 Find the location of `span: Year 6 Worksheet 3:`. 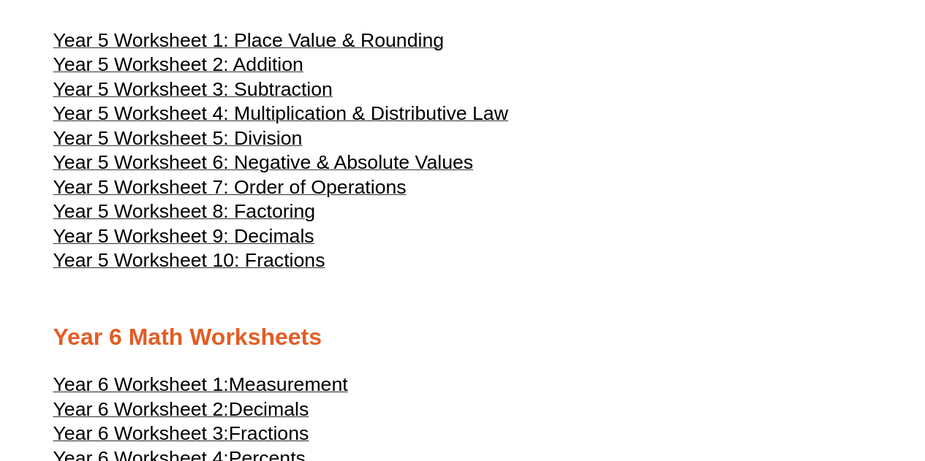

span: Year 6 Worksheet 3: is located at coordinates (141, 433).